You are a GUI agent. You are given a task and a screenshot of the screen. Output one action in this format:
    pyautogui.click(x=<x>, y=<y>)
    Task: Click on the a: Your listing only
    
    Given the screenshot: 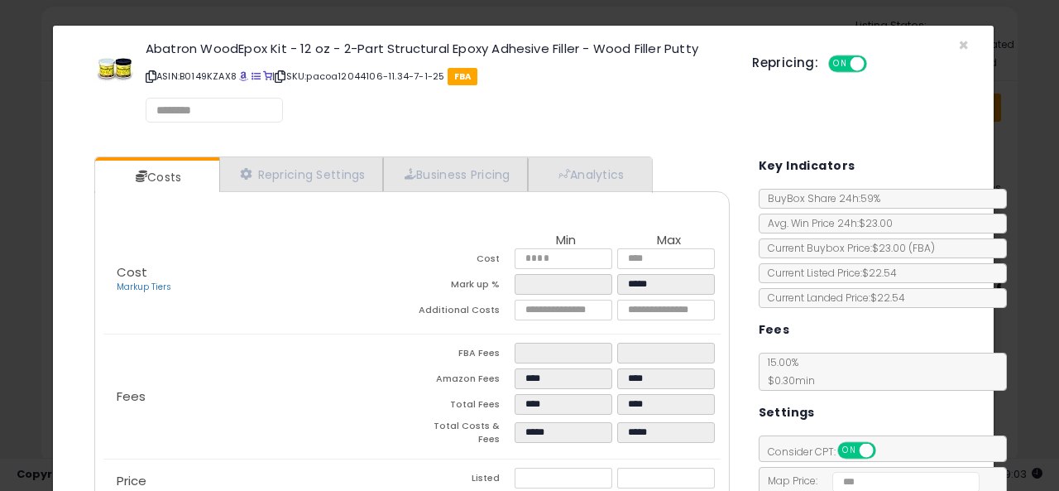 What is the action you would take?
    pyautogui.click(x=267, y=76)
    